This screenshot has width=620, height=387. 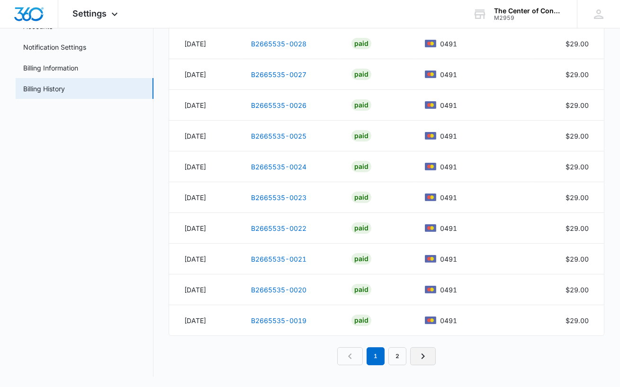 I want to click on div: account id, so click(x=528, y=18).